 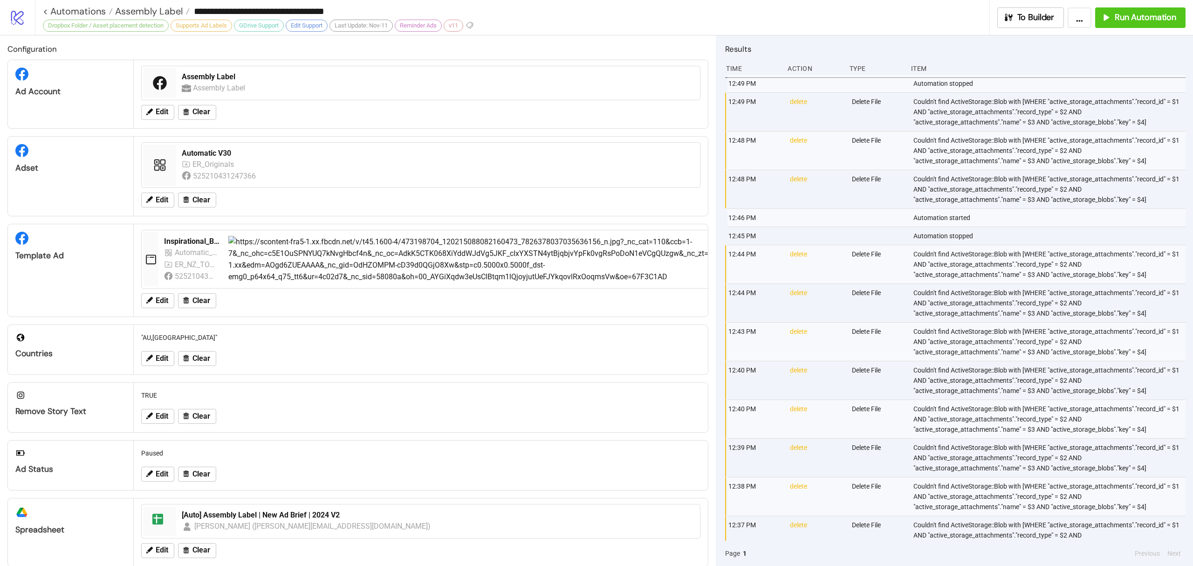 What do you see at coordinates (1050, 218) in the screenshot?
I see `div: Automation started` at bounding box center [1050, 218].